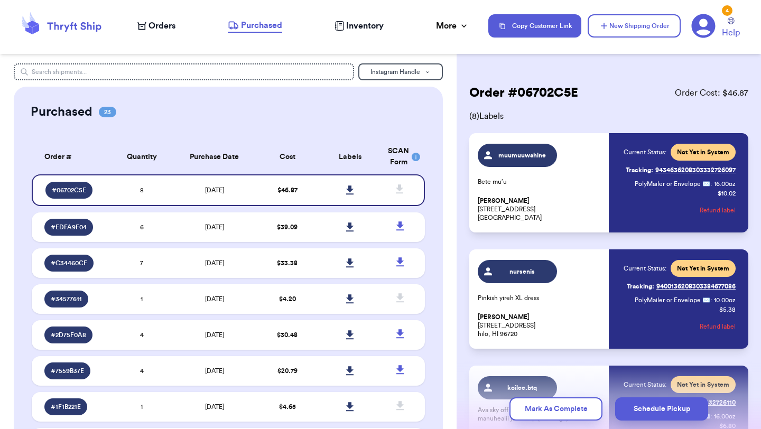 The height and width of the screenshot is (429, 761). I want to click on div: More, so click(452, 26).